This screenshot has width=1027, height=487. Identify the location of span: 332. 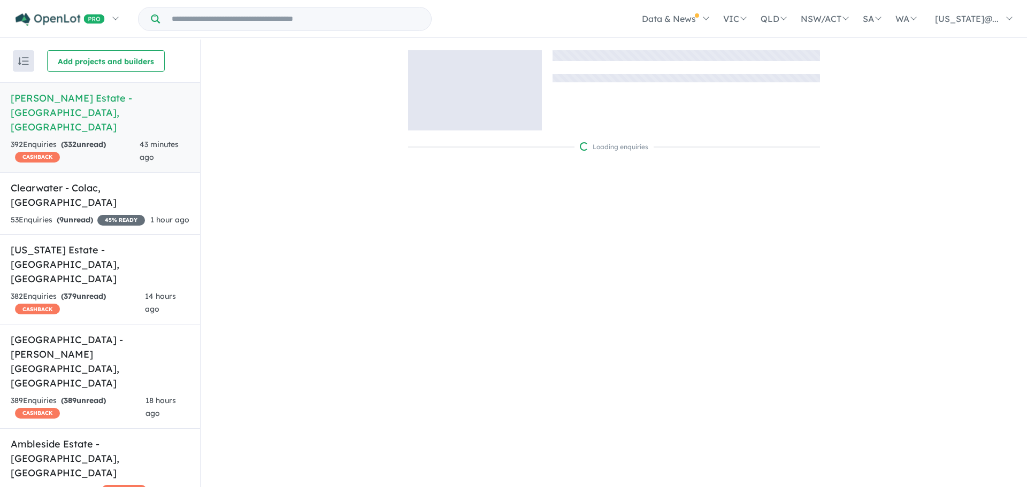
(70, 144).